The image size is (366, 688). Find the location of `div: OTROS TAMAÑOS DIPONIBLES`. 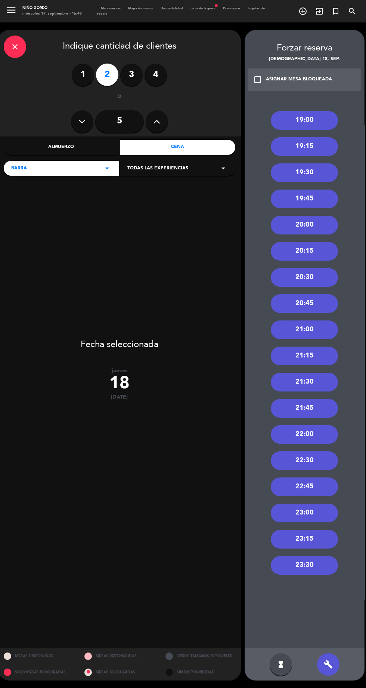

div: OTROS TAMAÑOS DIPONIBLES is located at coordinates (200, 656).